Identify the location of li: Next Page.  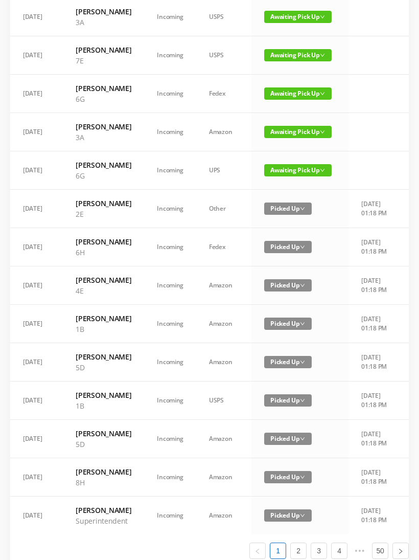
(401, 550).